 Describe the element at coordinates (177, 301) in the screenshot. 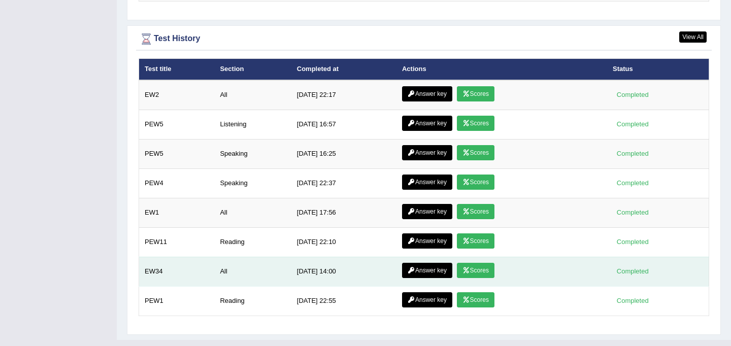

I see `td: PEW1` at that location.